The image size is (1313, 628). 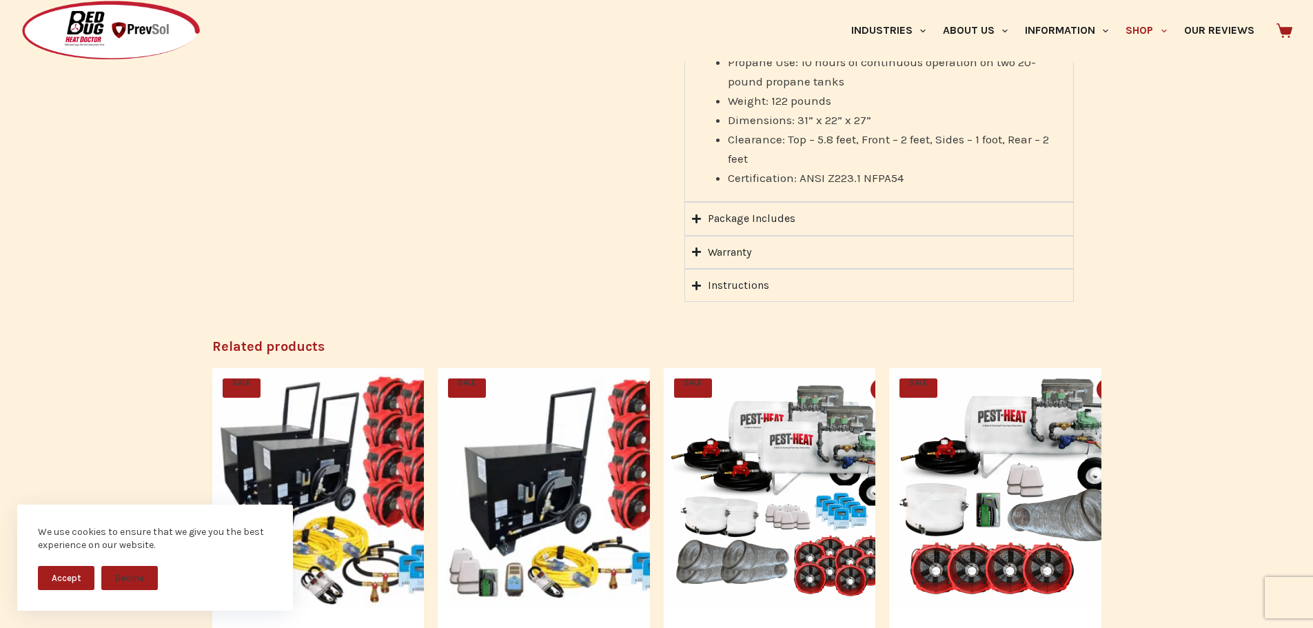 I want to click on summary: Warranty, so click(x=879, y=252).